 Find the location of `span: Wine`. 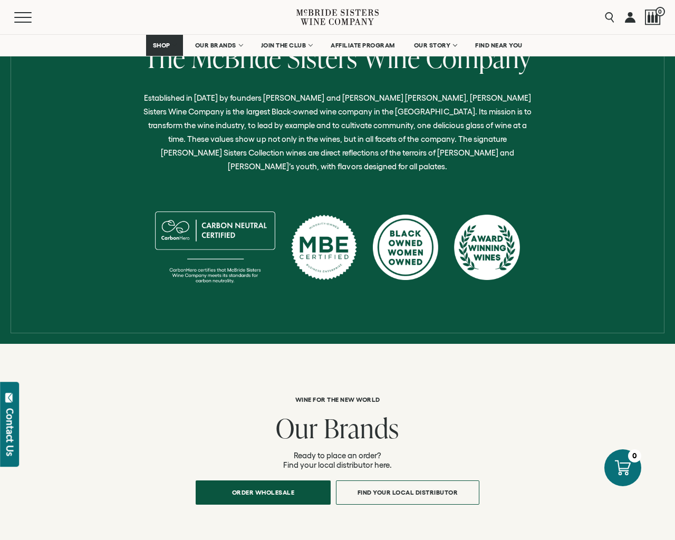

span: Wine is located at coordinates (392, 57).